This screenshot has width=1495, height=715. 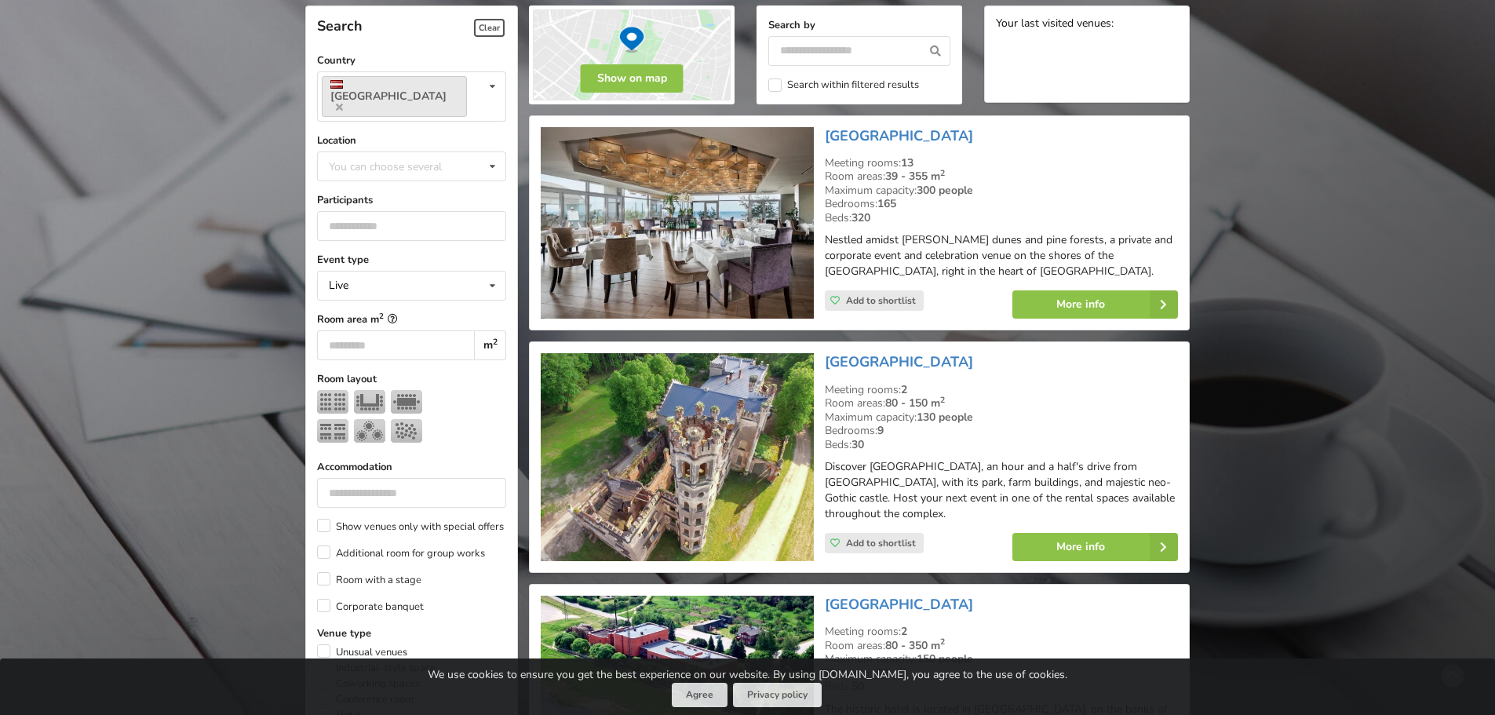 What do you see at coordinates (411, 633) in the screenshot?
I see `label: Venue type` at bounding box center [411, 633].